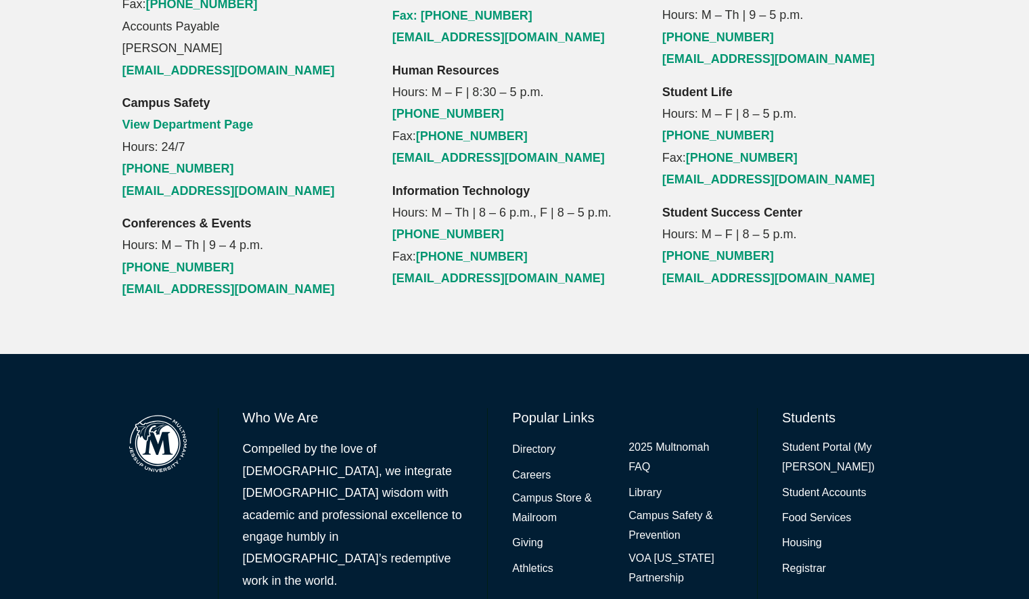  What do you see at coordinates (623, 418) in the screenshot?
I see `h6: Popular Links` at bounding box center [623, 418].